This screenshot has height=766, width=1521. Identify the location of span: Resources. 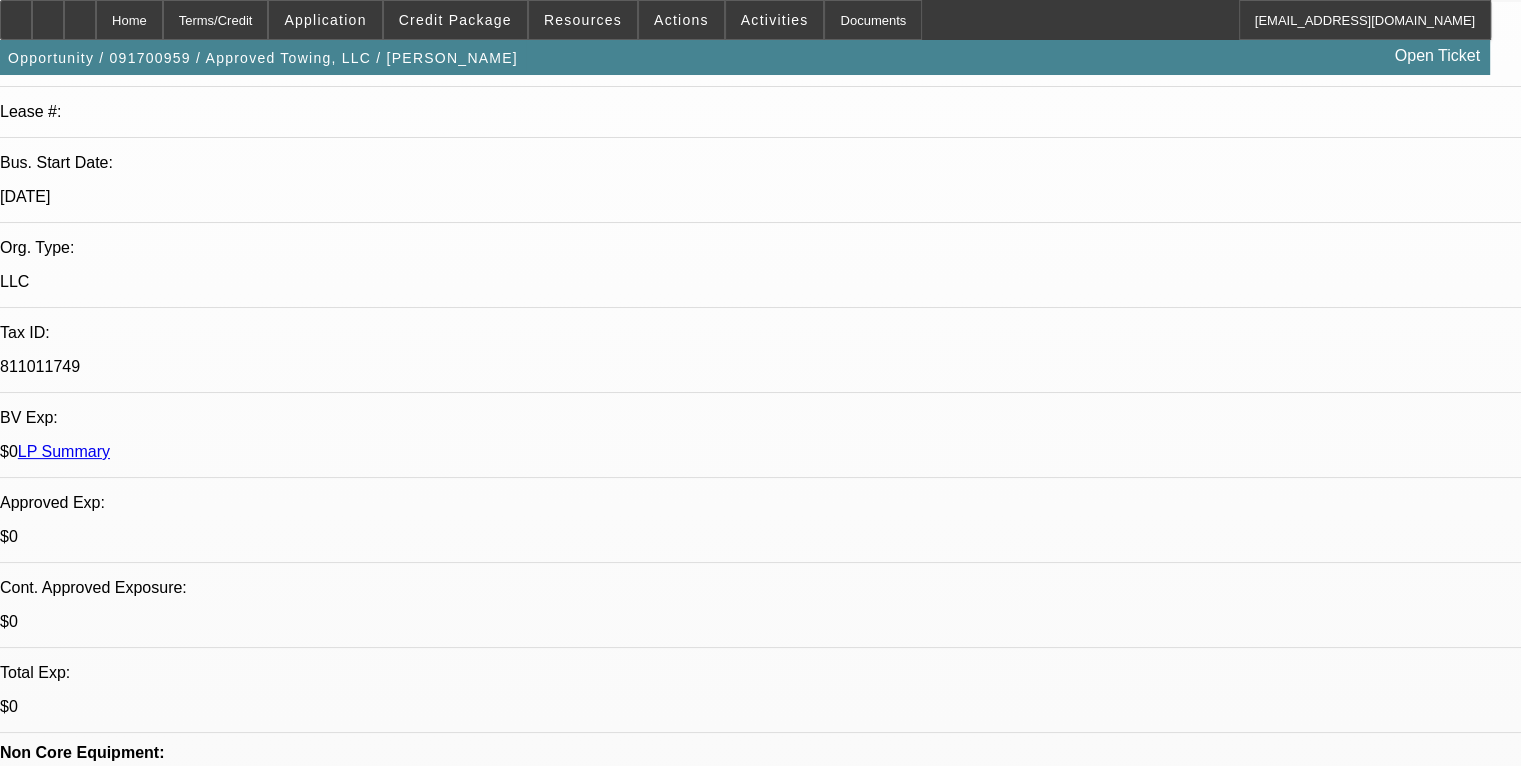
(583, 20).